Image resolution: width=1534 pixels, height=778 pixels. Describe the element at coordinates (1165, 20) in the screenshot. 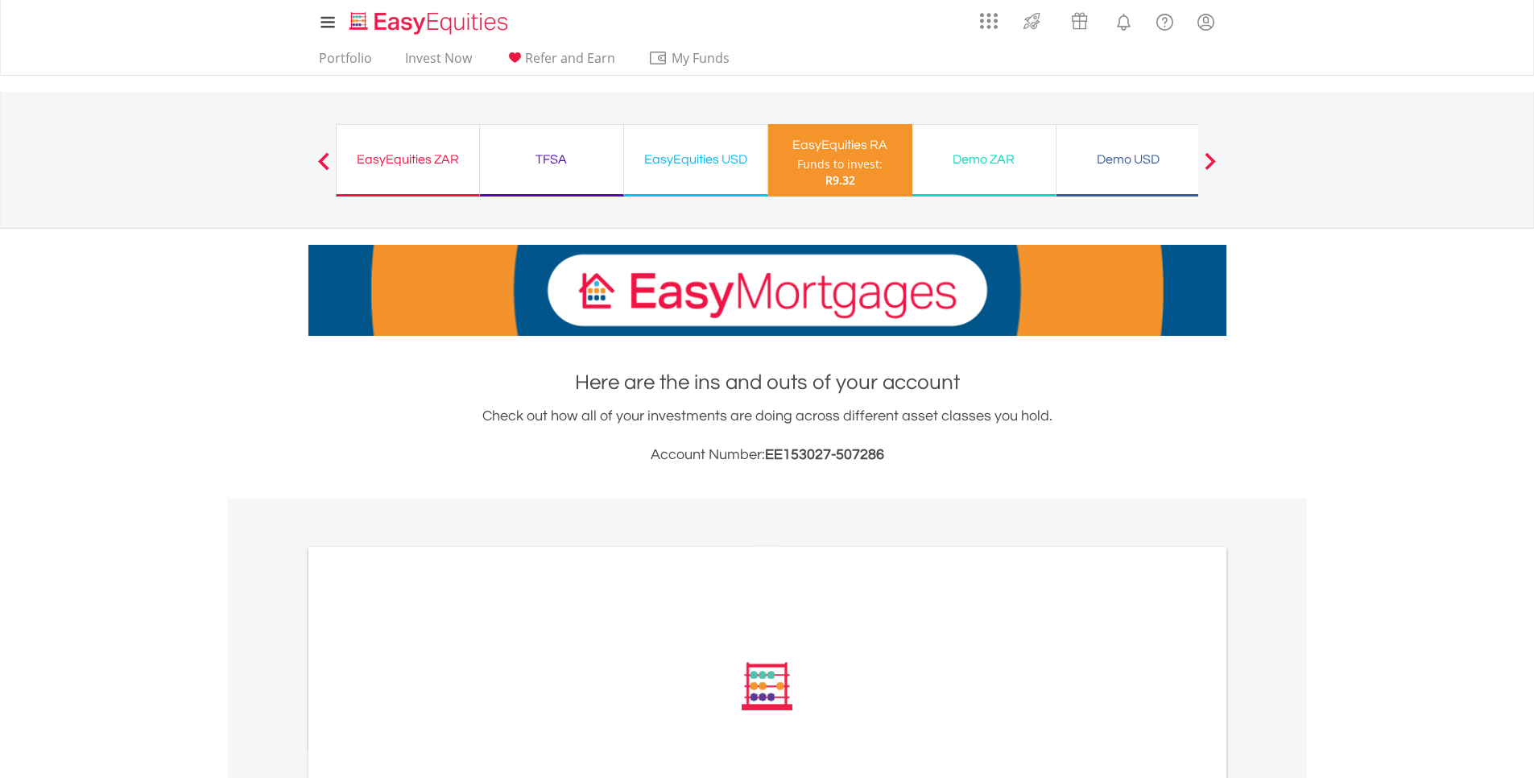

I see `a: FAQ's and Support` at that location.